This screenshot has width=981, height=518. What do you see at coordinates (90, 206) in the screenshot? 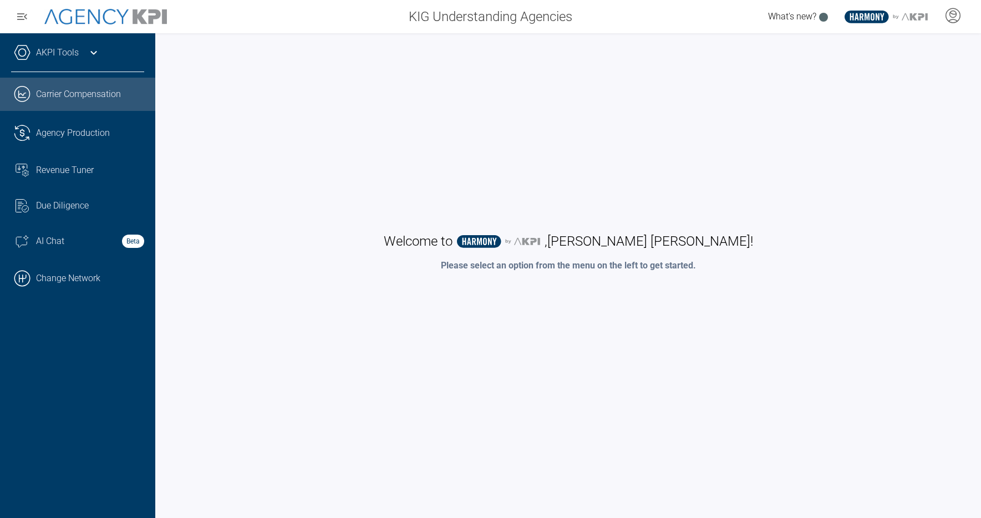
I see `div: Due Diligence` at bounding box center [90, 206].